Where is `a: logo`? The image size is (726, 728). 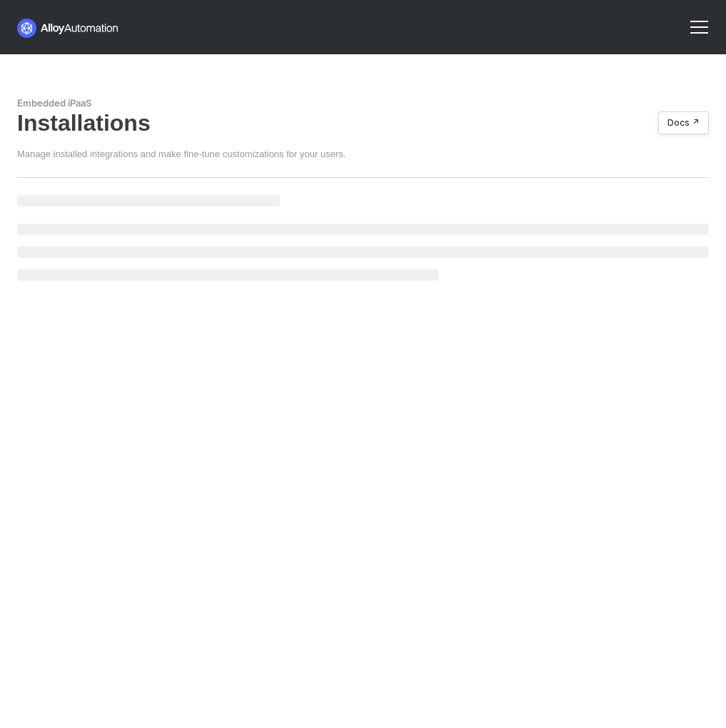 a: logo is located at coordinates (68, 27).